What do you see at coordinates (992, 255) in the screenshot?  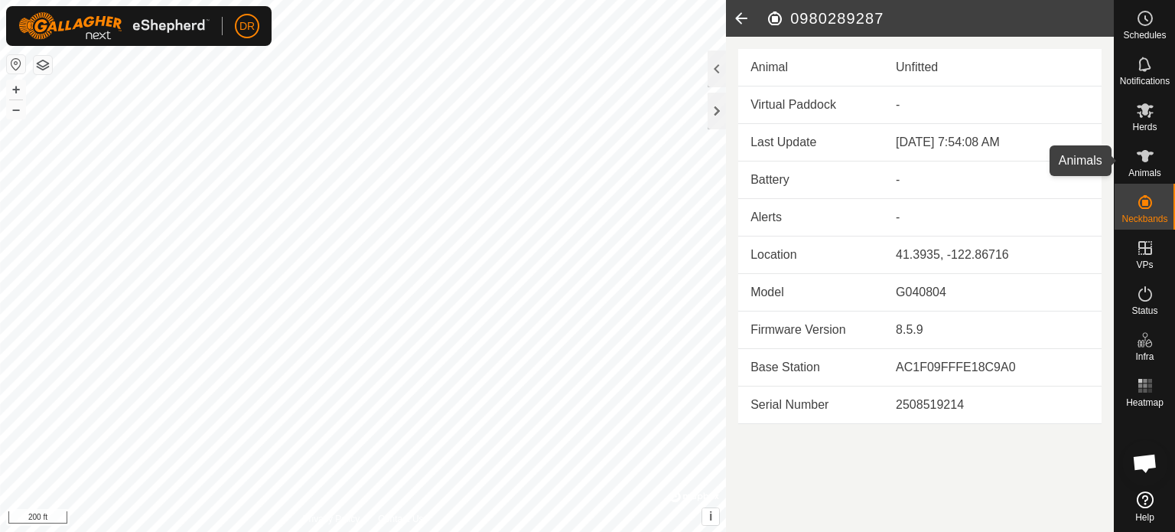 I see `div: 41.3935, -122.86716` at bounding box center [992, 255].